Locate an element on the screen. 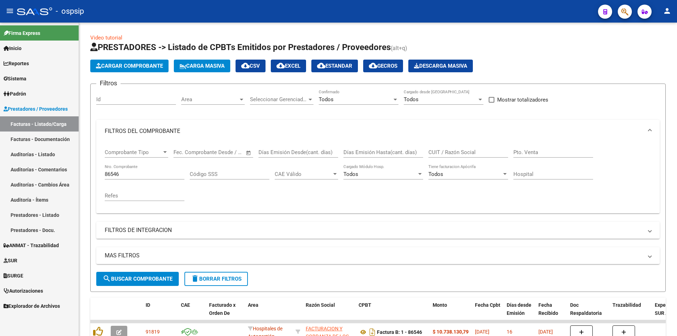 The image size is (677, 336). span: CPBT is located at coordinates (365, 305).